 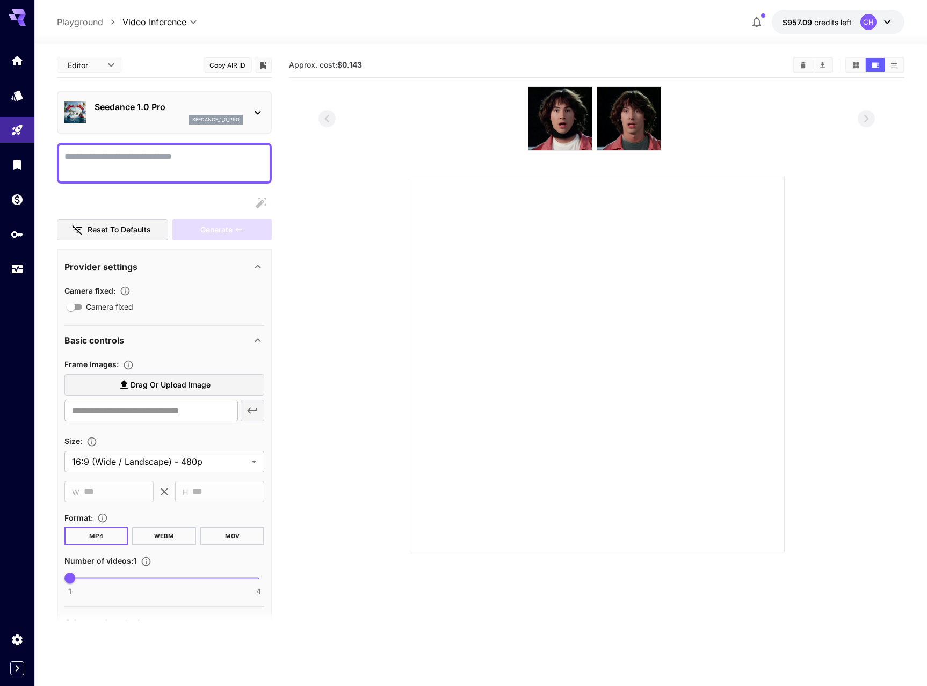 What do you see at coordinates (17, 269) in the screenshot?
I see `div: Usage` at bounding box center [17, 269].